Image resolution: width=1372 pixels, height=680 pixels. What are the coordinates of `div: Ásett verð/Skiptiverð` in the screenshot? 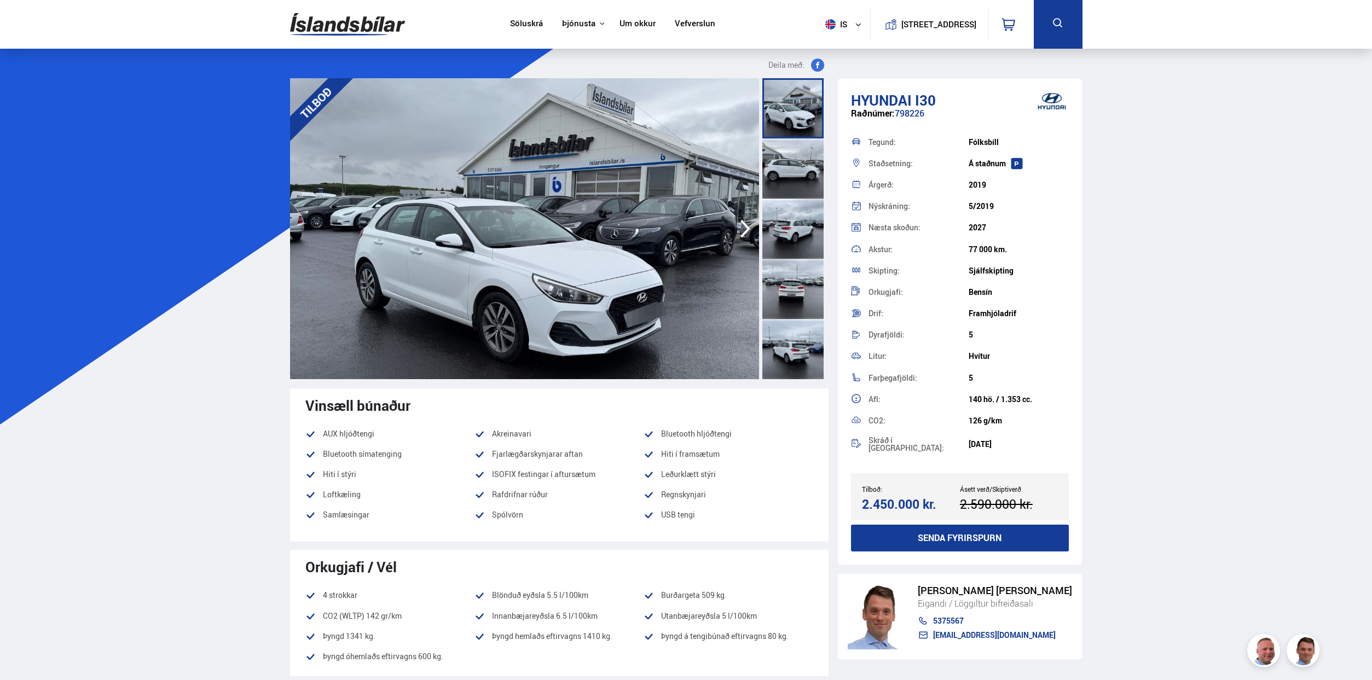 It's located at (1009, 489).